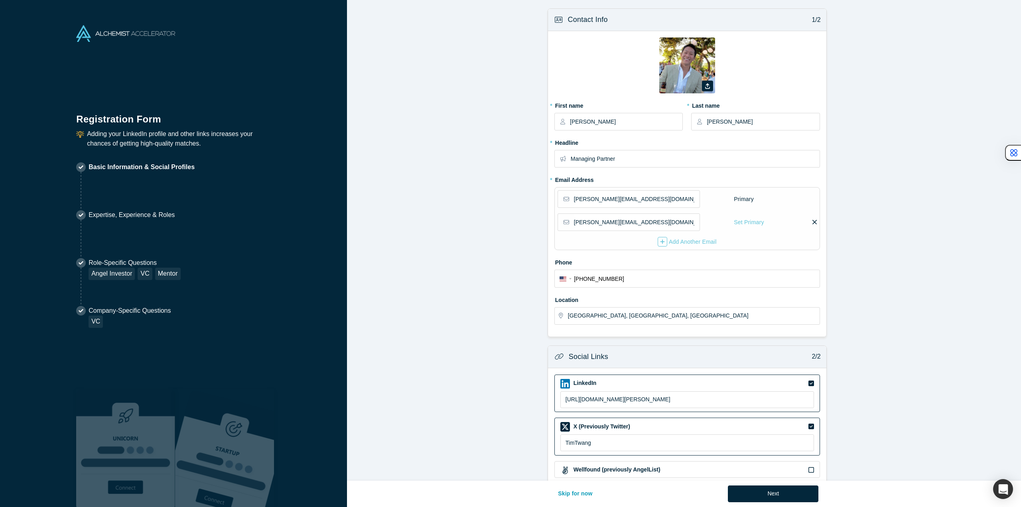  What do you see at coordinates (687, 242) in the screenshot?
I see `div: Add Another Email` at bounding box center [687, 242].